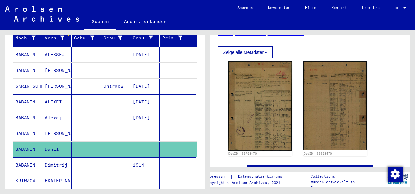 This screenshot has width=415, height=194. I want to click on mat-cell: 1914, so click(145, 165).